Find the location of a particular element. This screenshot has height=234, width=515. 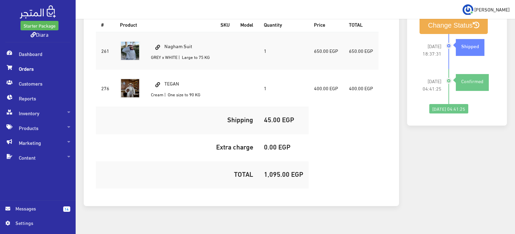

span: Content is located at coordinates (38, 157).